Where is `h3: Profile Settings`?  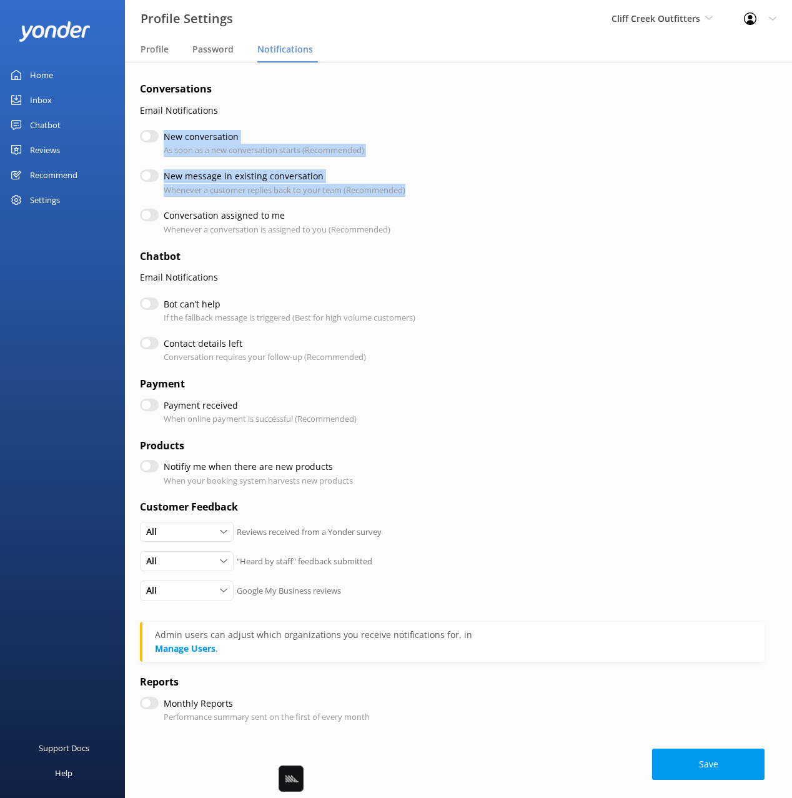 h3: Profile Settings is located at coordinates (187, 19).